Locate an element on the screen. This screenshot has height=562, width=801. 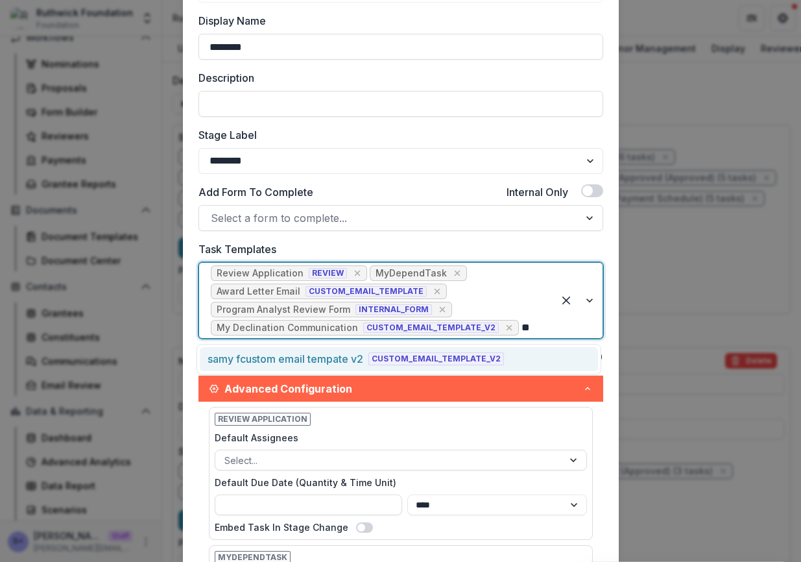
label: Stage Label is located at coordinates (397, 135).